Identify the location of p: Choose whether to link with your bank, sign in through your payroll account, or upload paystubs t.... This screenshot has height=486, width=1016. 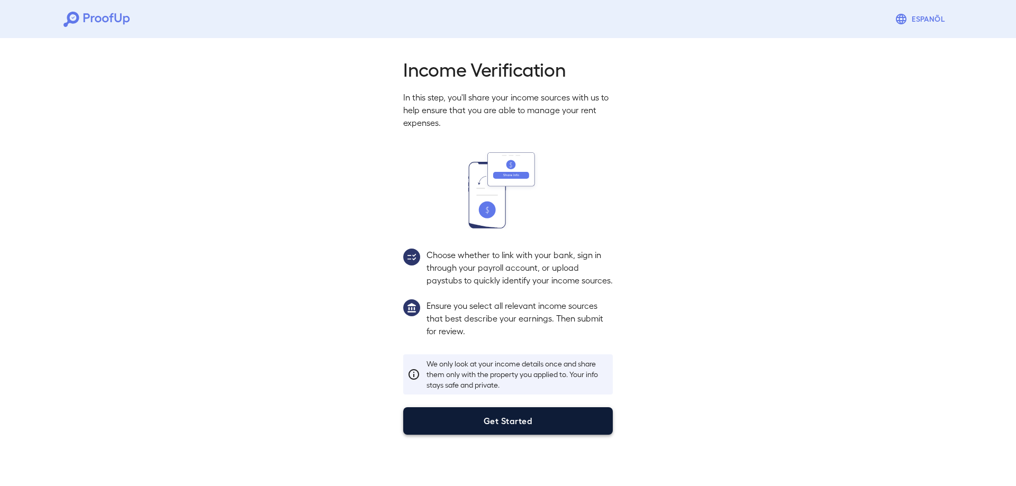
(520, 268).